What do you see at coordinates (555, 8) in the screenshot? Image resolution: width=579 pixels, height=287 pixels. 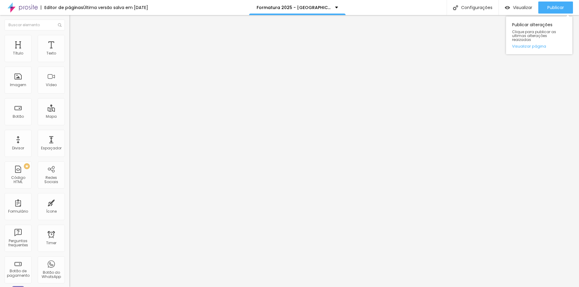 I see `span: Publicar` at bounding box center [555, 8].